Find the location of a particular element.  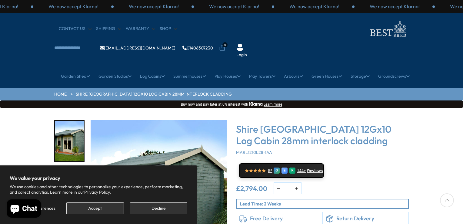

a: Privacy Policy. is located at coordinates (98, 192).